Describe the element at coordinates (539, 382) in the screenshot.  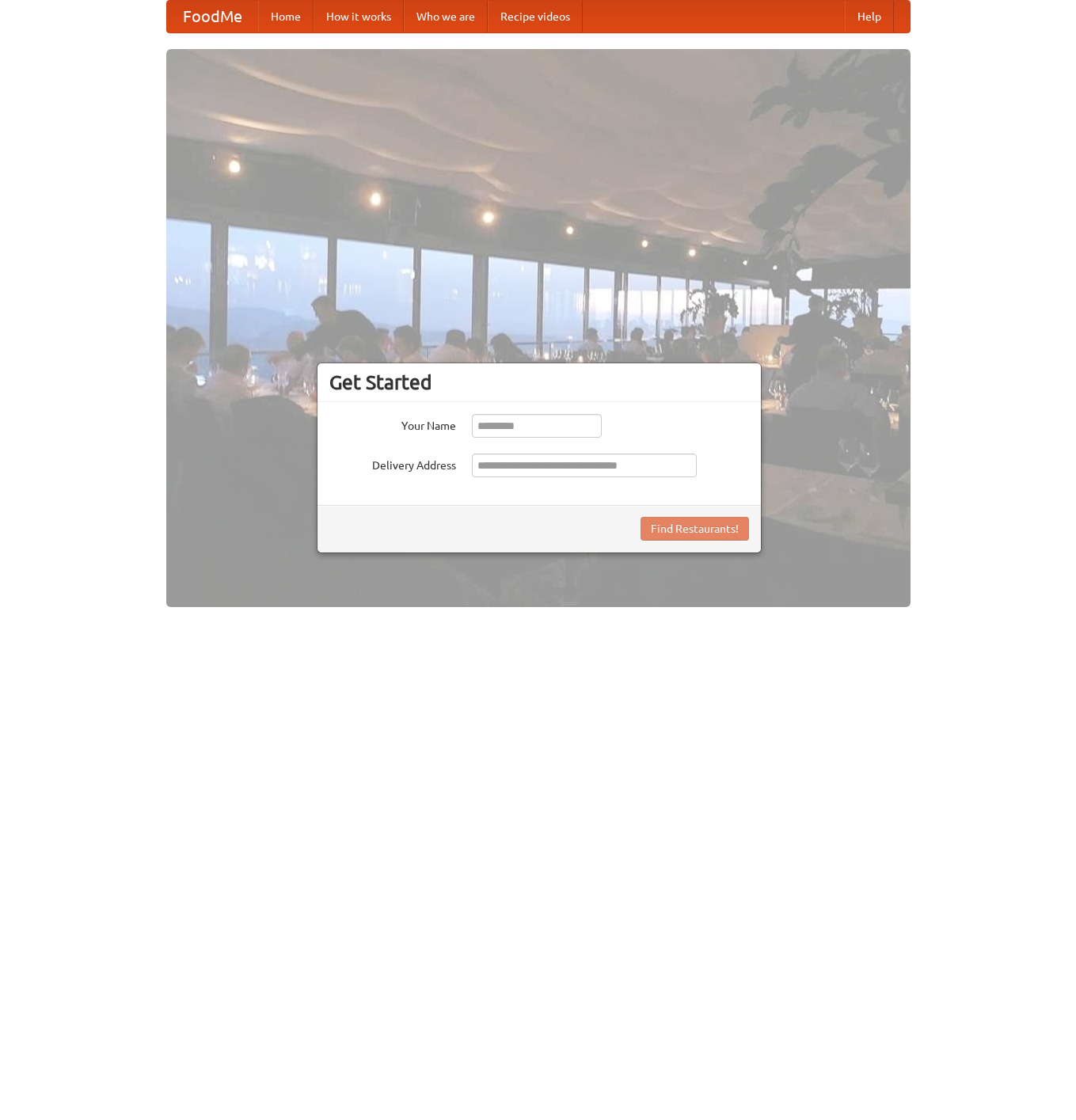
I see `h3: Get Started` at that location.